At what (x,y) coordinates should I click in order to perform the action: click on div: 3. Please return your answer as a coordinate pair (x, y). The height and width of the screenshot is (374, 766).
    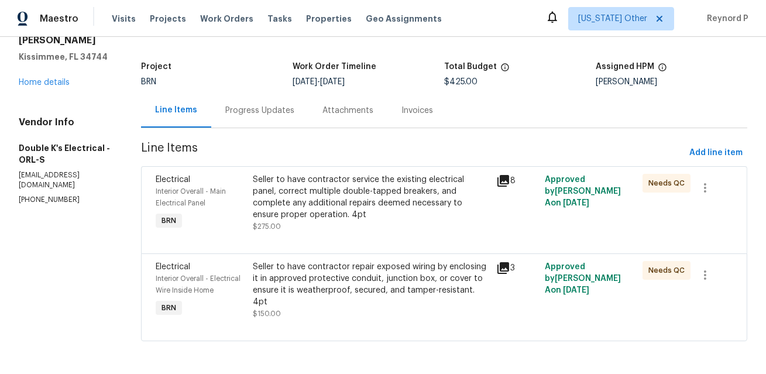
    Looking at the image, I should click on (517, 268).